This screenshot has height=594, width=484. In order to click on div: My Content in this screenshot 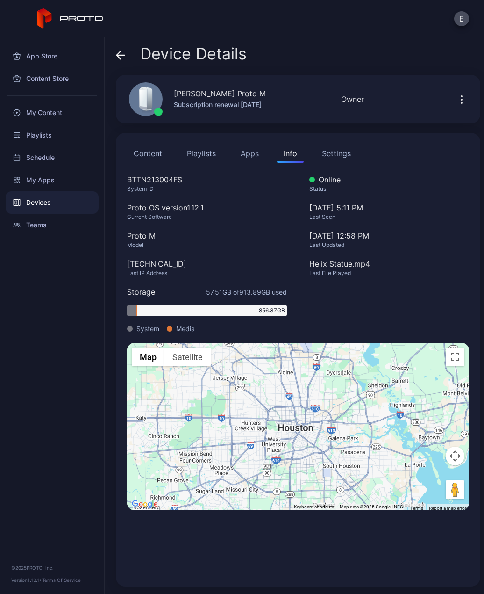, I will do `click(52, 113)`.